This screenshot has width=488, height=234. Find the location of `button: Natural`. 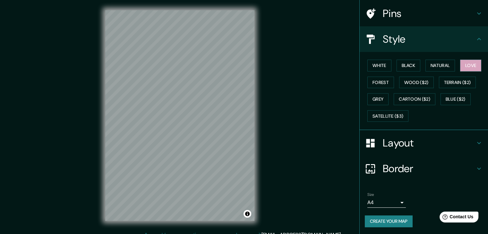

button: Natural is located at coordinates (440, 65).